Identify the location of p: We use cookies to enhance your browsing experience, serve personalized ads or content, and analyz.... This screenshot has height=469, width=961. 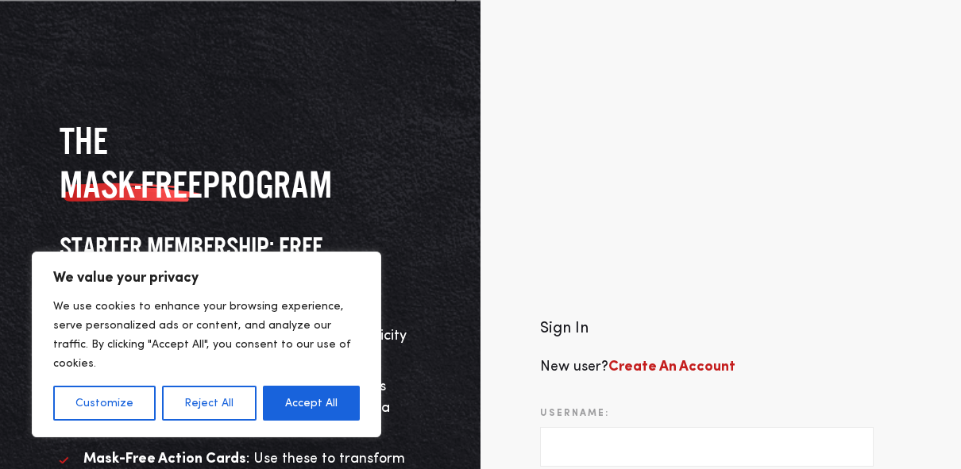
(207, 335).